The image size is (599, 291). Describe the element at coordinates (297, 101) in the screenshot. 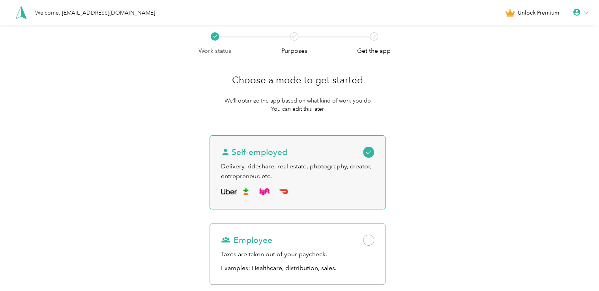

I see `p: We’ll optimize the app based on what kind of work you do` at that location.